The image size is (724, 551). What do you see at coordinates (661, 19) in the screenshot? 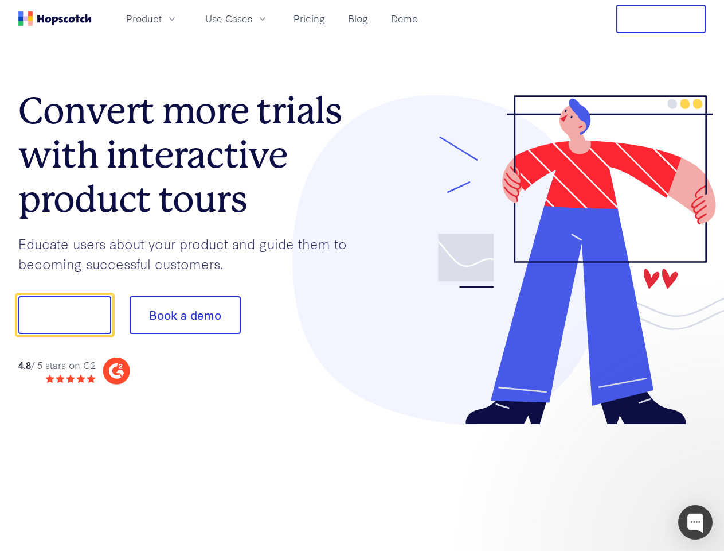
I see `a: Free Trial` at bounding box center [661, 19].